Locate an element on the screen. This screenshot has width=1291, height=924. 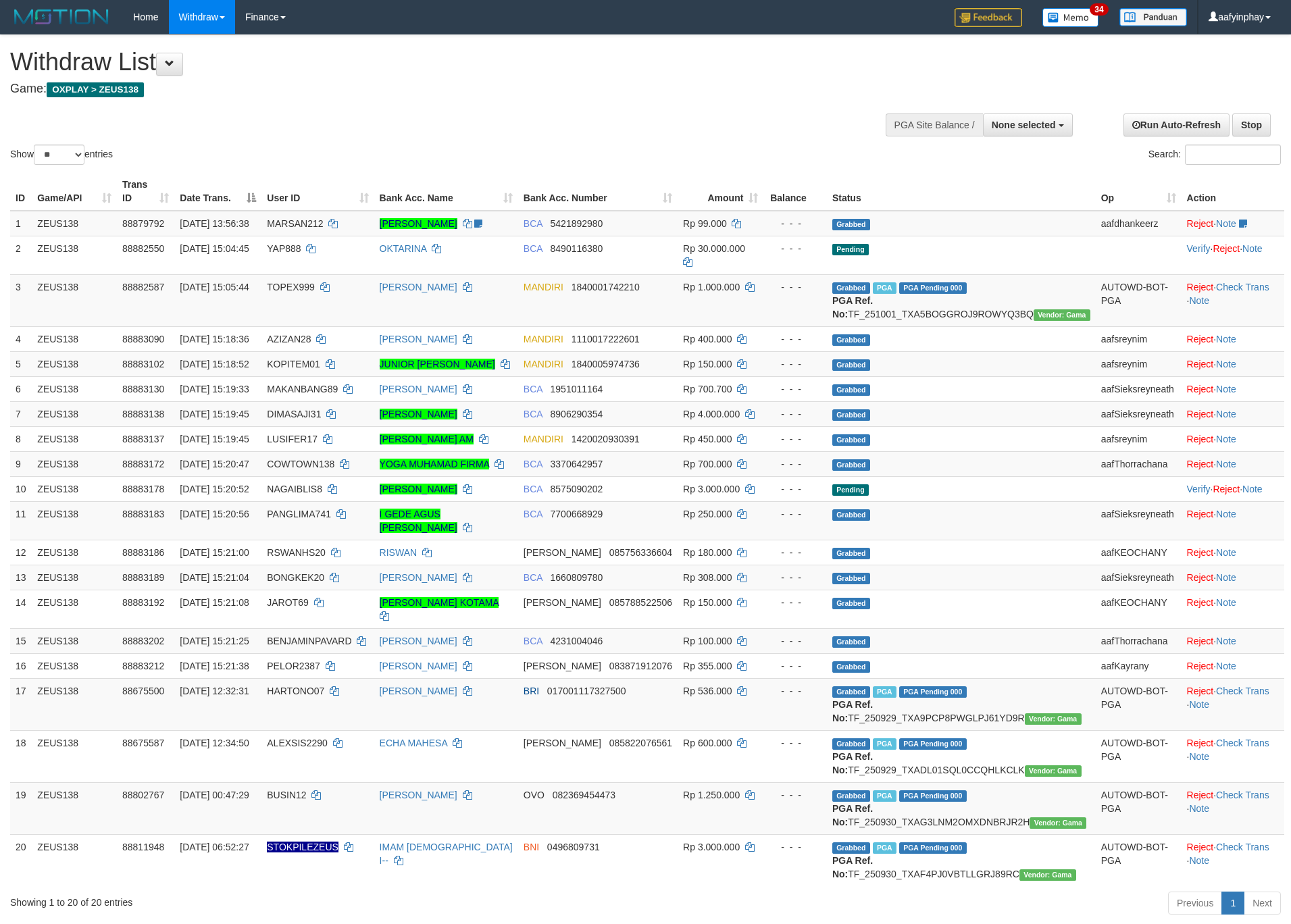
span: 88883183 is located at coordinates (143, 514).